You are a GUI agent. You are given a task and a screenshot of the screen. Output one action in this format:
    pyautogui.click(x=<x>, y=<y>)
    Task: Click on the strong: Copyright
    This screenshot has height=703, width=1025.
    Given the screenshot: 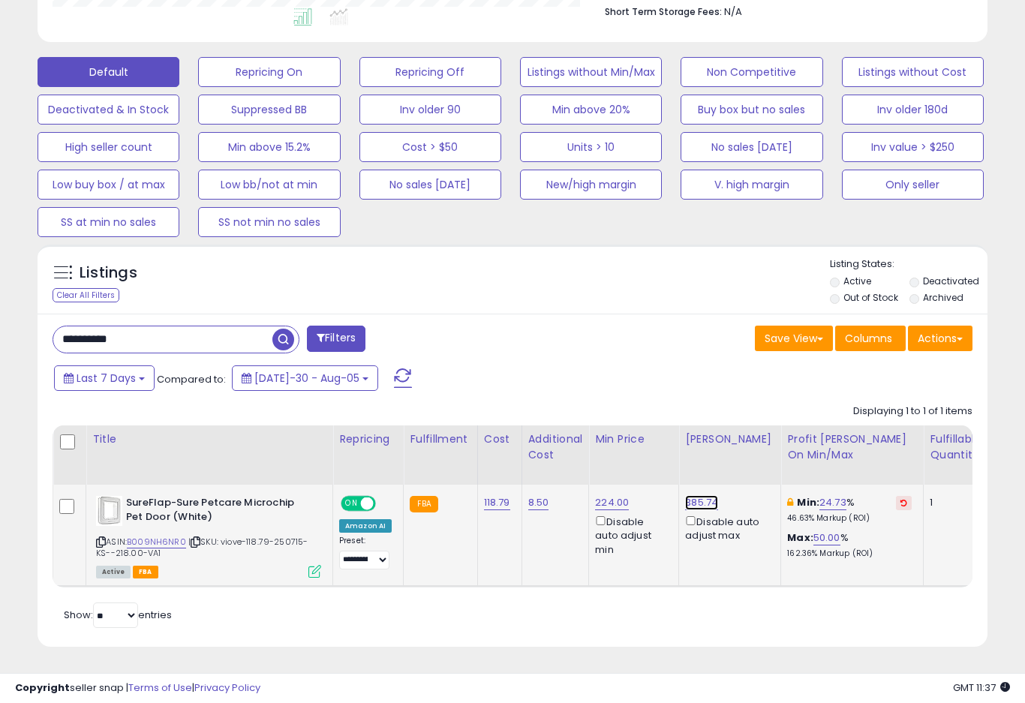 What is the action you would take?
    pyautogui.click(x=42, y=688)
    